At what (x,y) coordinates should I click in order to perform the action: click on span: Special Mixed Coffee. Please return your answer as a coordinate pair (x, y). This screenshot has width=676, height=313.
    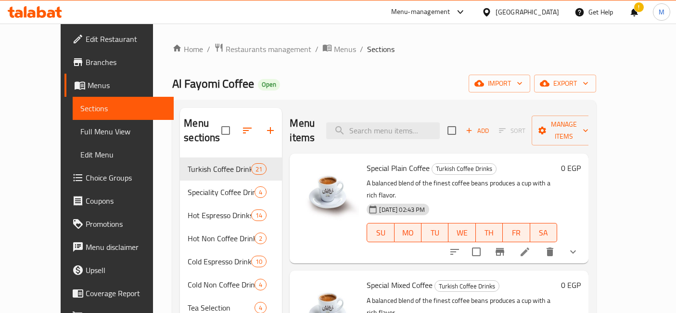
    Looking at the image, I should click on (399, 285).